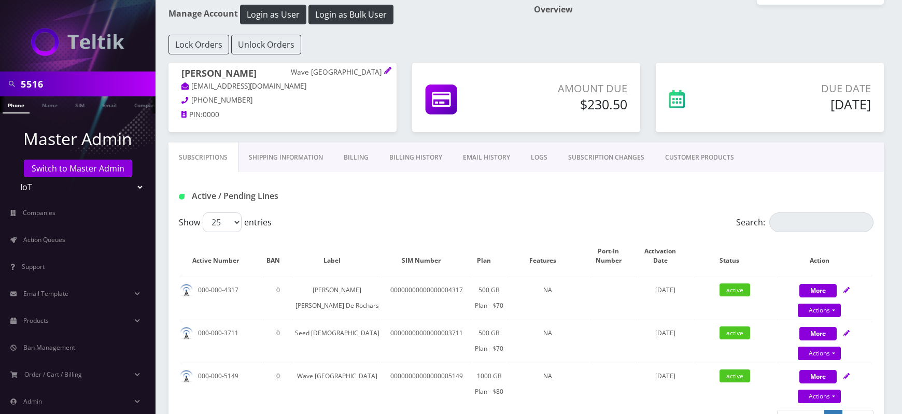  I want to click on a: Login as Bulk User, so click(351, 13).